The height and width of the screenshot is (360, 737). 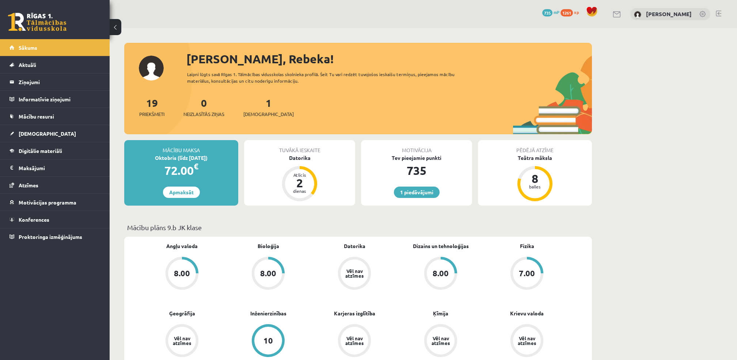 What do you see at coordinates (441, 246) in the screenshot?
I see `a: Dizains un tehnoloģijas` at bounding box center [441, 246].